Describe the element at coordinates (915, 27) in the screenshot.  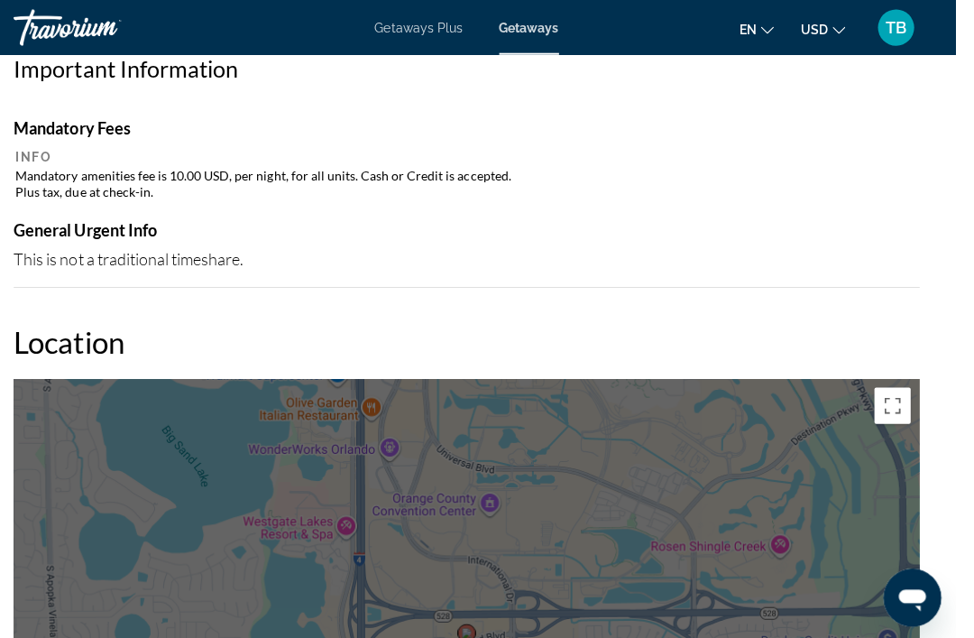
I see `button: User Menu` at that location.